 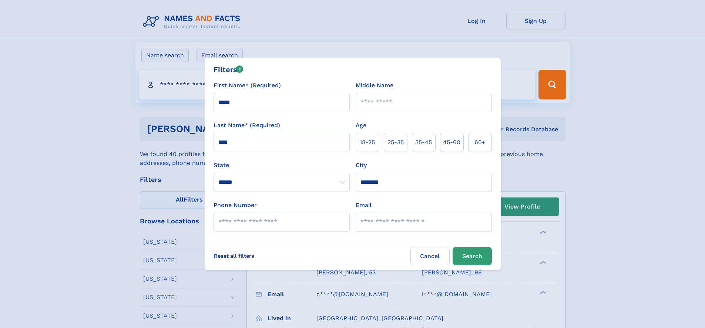 I want to click on label: Age, so click(x=361, y=125).